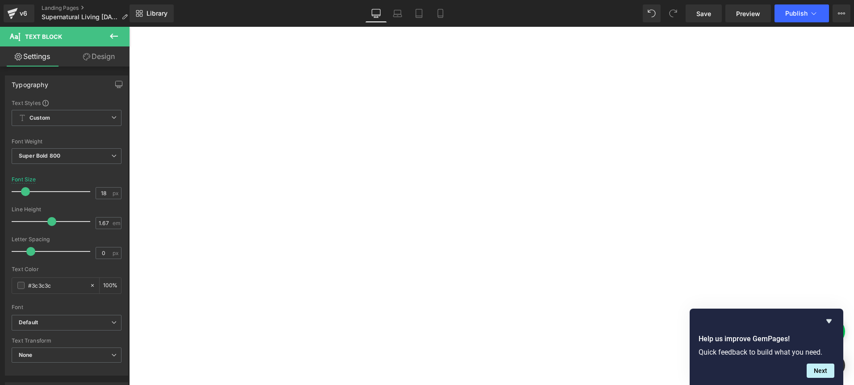 The height and width of the screenshot is (385, 854). I want to click on div: Line Height, so click(67, 210).